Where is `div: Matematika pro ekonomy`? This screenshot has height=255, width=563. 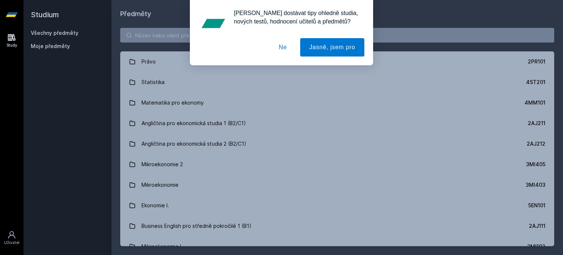
div: Matematika pro ekonomy is located at coordinates (173, 103).